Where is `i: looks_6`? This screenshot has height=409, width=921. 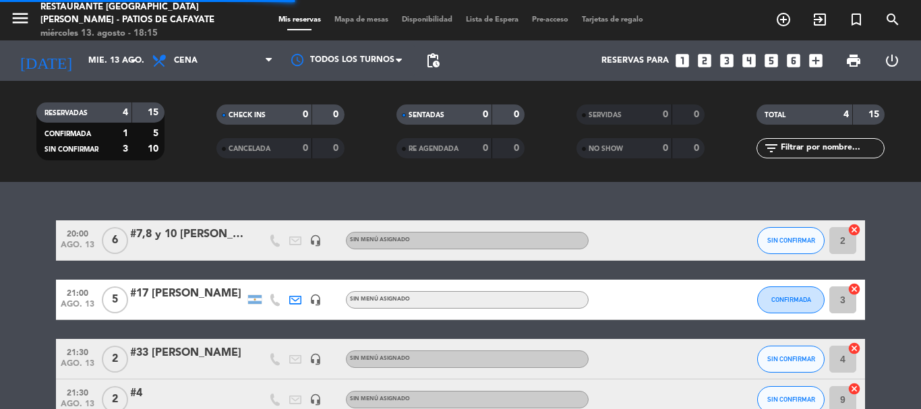
i: looks_6 is located at coordinates (793, 61).